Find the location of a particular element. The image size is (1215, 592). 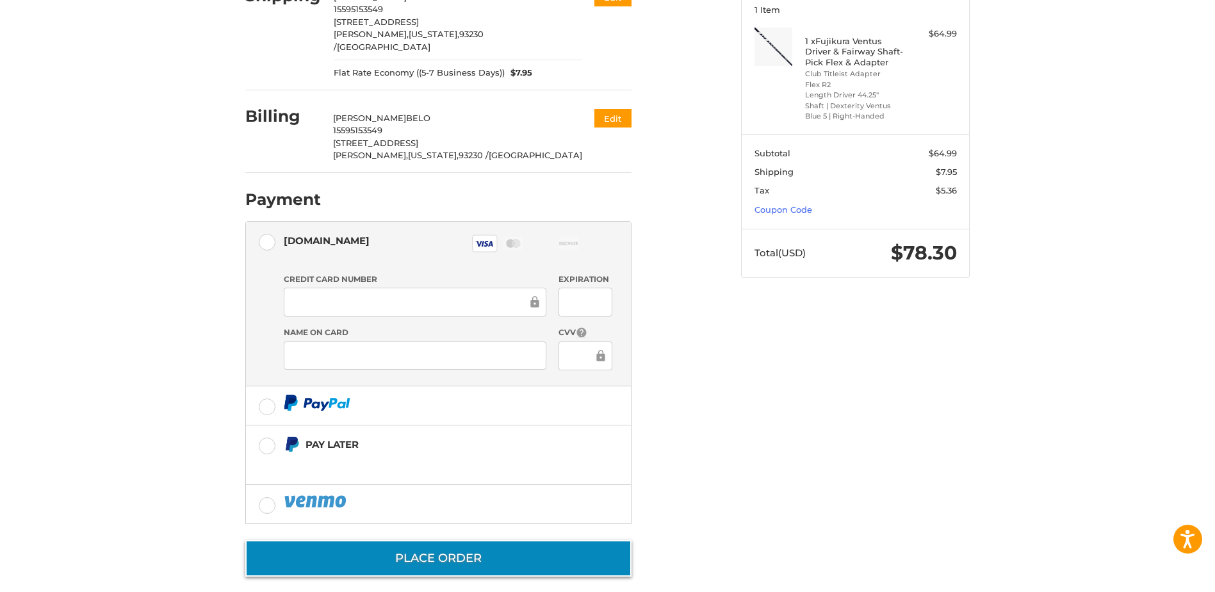

span: $5.36 is located at coordinates (946, 190).